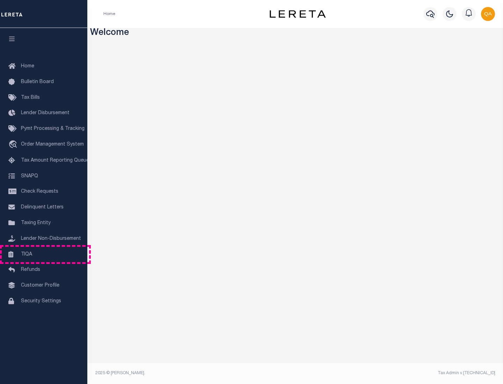  Describe the element at coordinates (42, 208) in the screenshot. I see `span: Delinquent Letters` at that location.